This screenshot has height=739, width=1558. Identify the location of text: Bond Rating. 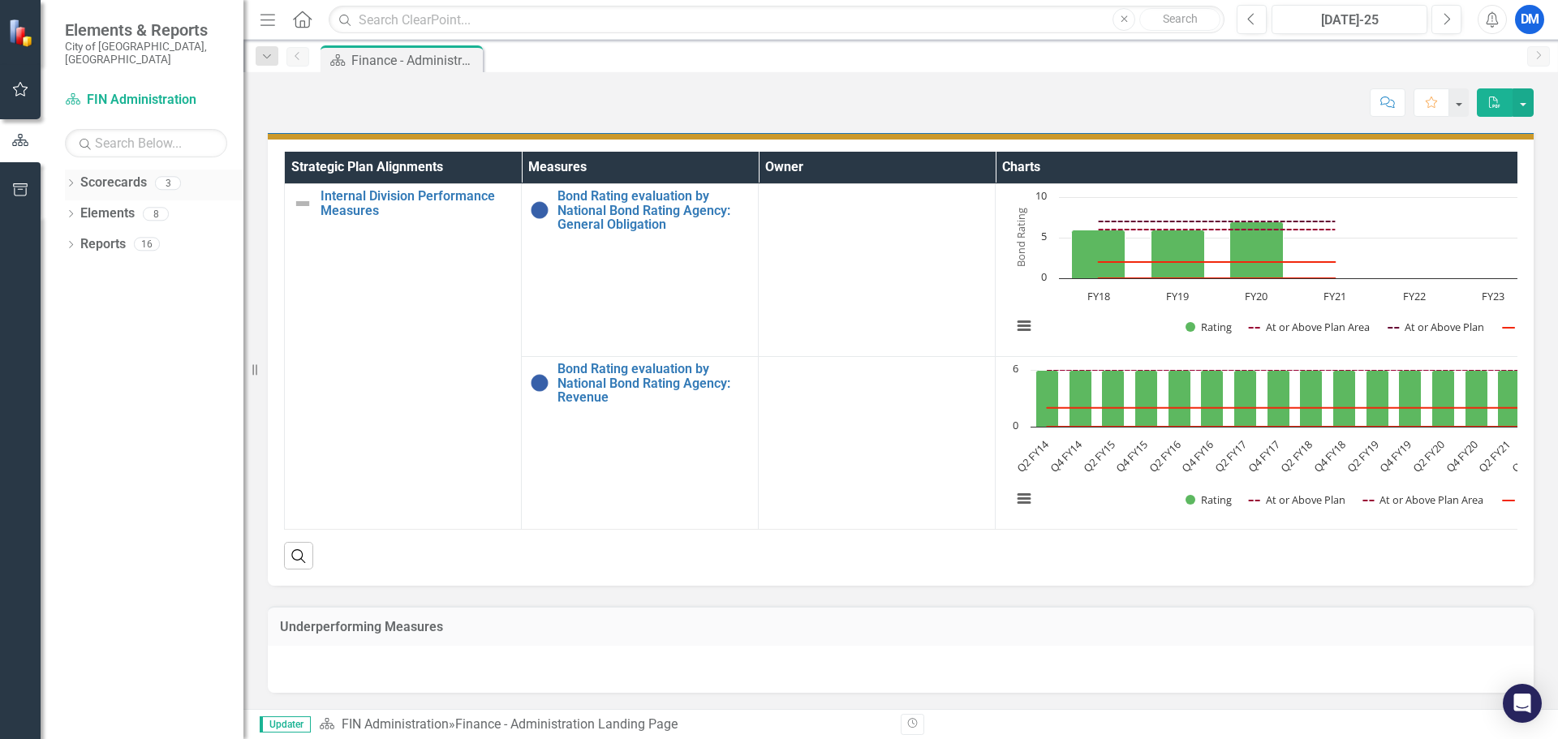
(1021, 237).